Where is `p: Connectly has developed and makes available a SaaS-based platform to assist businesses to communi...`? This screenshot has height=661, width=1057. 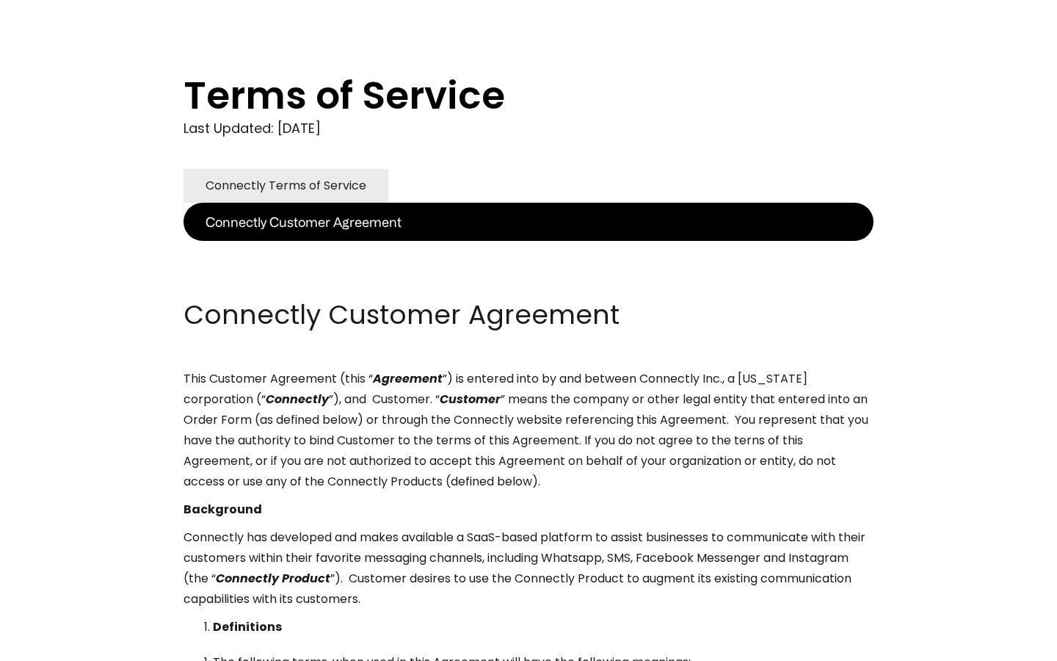
p: Connectly has developed and makes available a SaaS-based platform to assist businesses to communi... is located at coordinates (529, 568).